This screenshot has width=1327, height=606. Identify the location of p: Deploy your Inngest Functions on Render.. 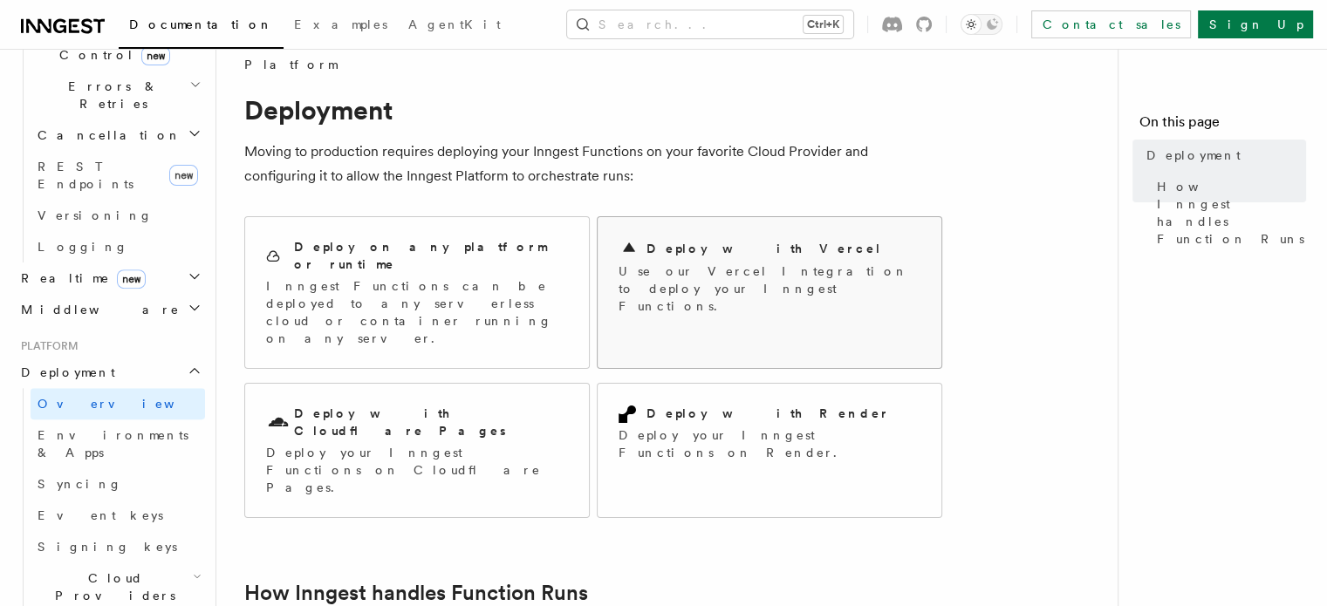
(769, 444).